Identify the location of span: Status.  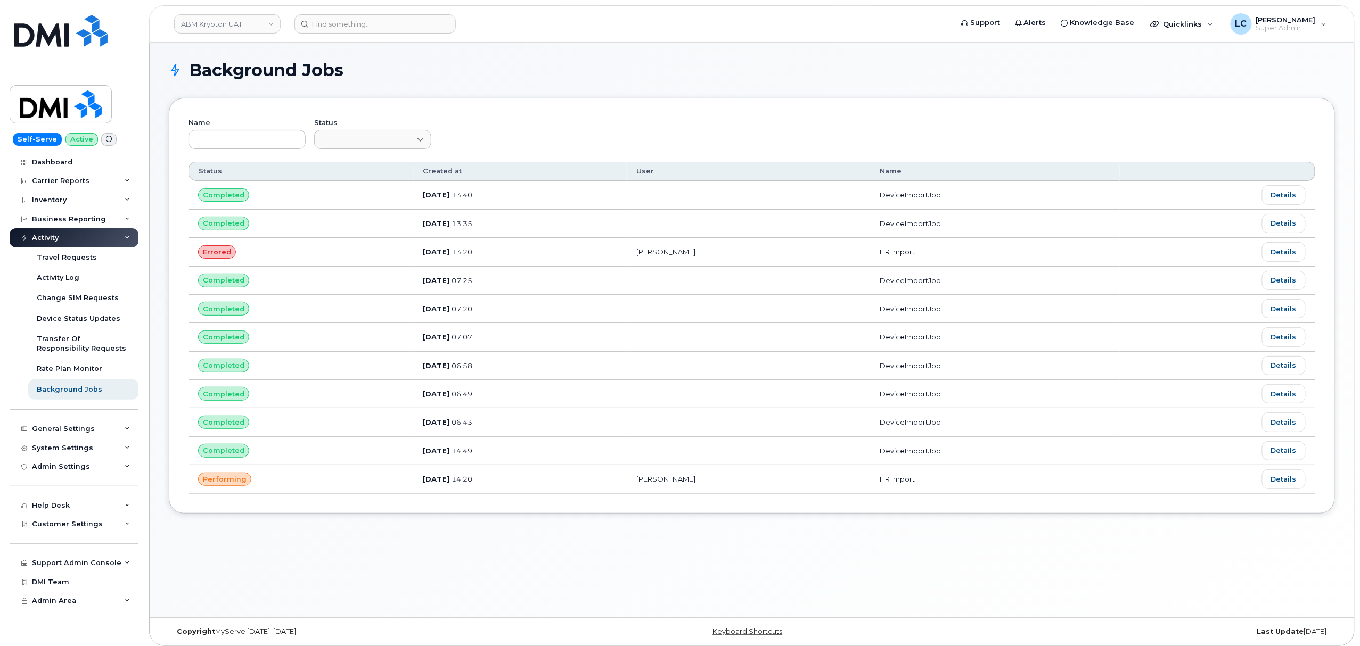
(210, 171).